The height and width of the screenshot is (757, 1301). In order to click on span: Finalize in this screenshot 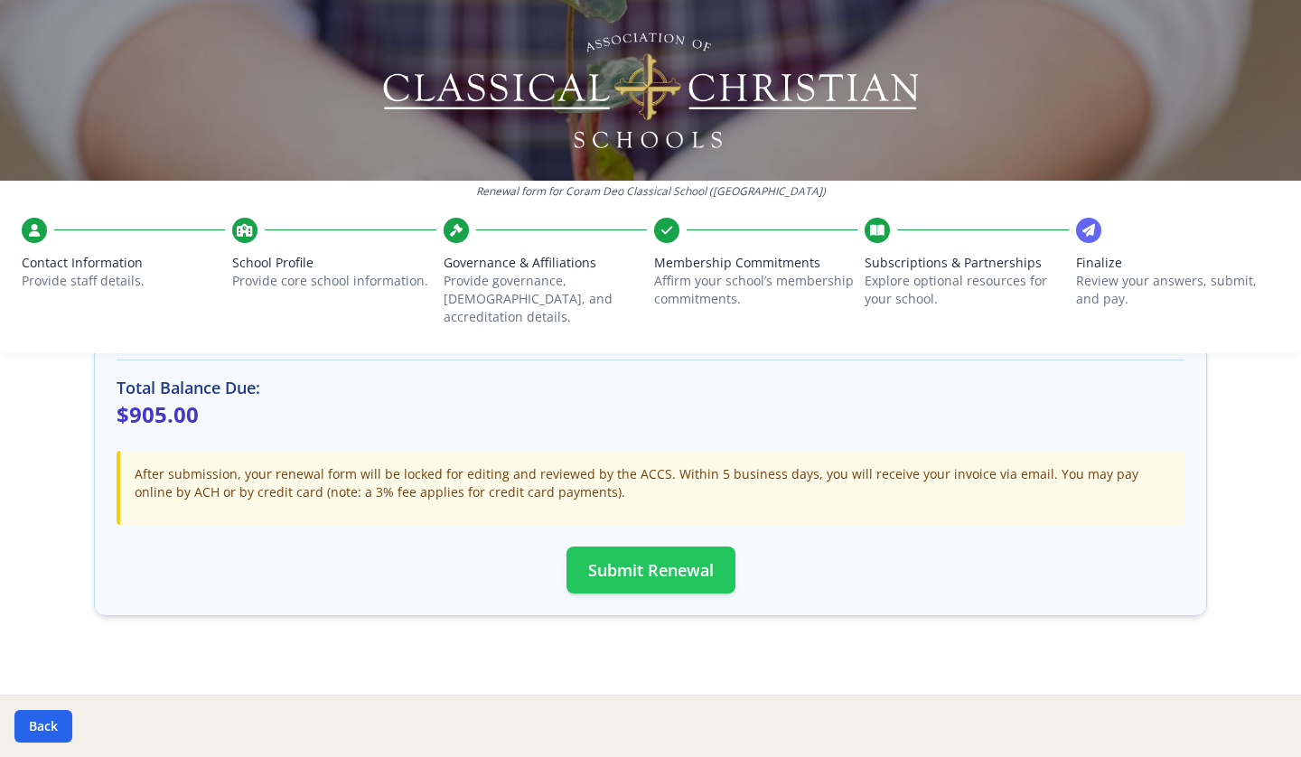, I will do `click(1178, 263)`.